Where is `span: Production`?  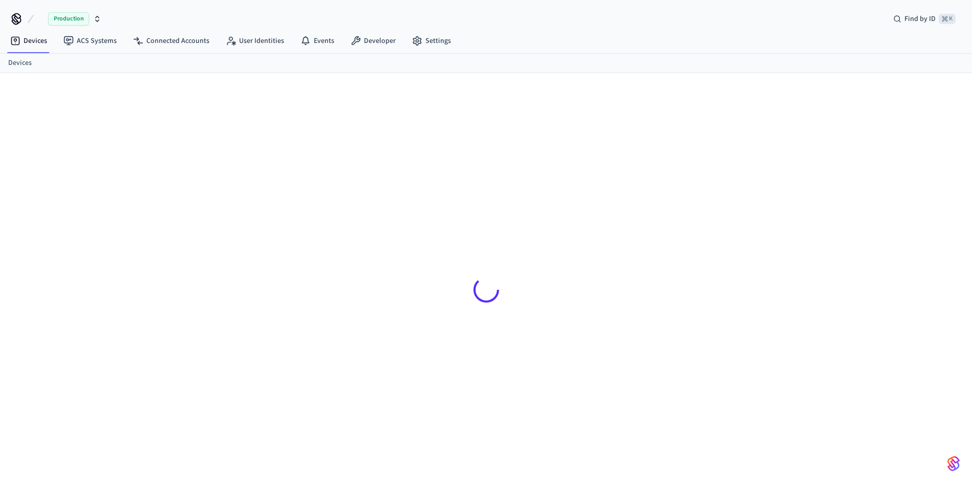 span: Production is located at coordinates (69, 19).